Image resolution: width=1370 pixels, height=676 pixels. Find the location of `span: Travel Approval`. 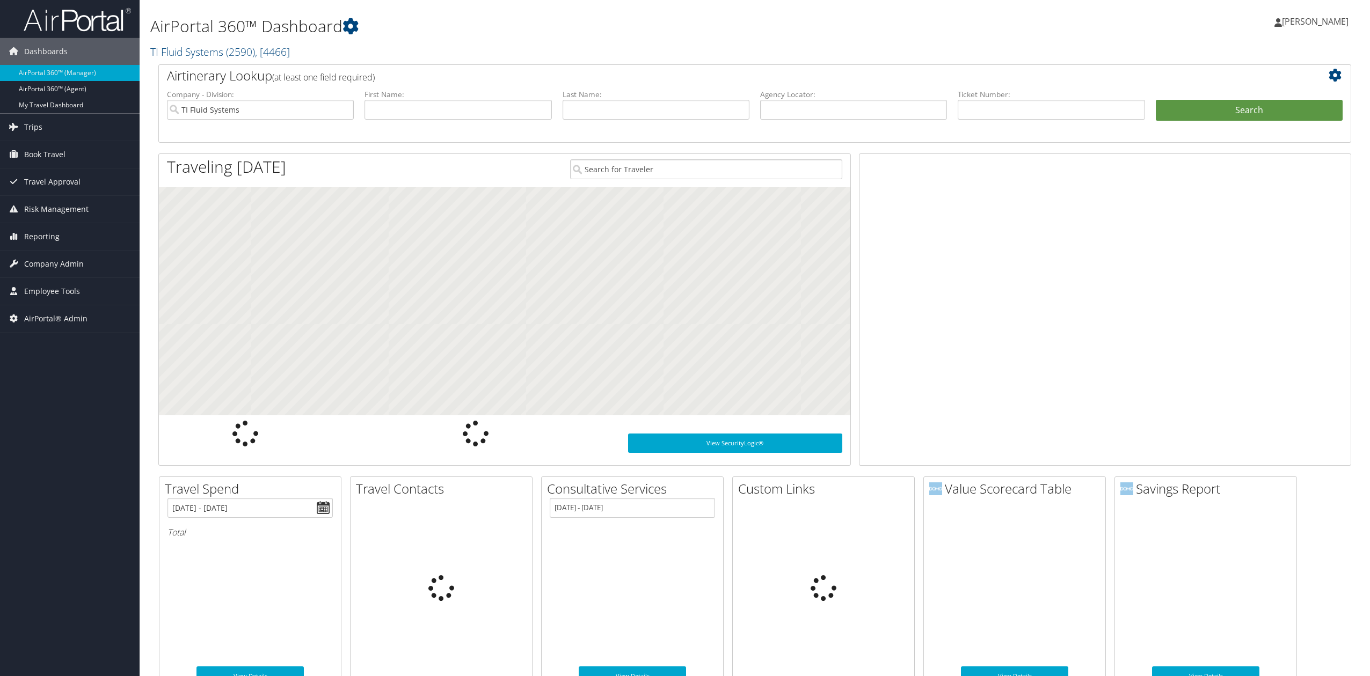

span: Travel Approval is located at coordinates (52, 182).